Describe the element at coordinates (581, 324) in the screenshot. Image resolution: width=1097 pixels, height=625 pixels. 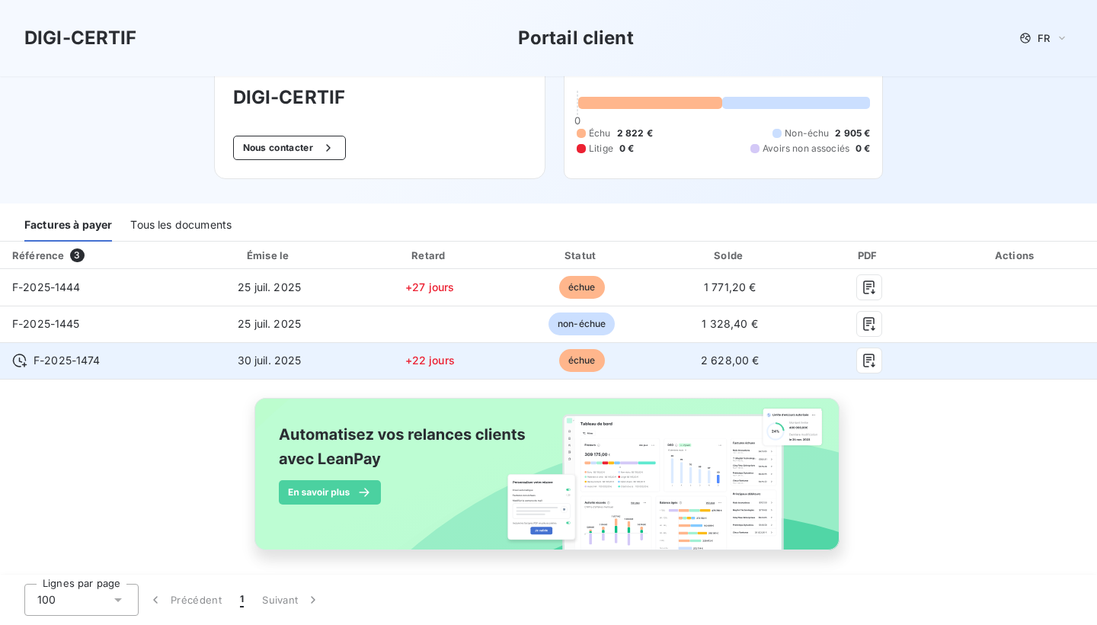
I see `span: non-échue` at that location.